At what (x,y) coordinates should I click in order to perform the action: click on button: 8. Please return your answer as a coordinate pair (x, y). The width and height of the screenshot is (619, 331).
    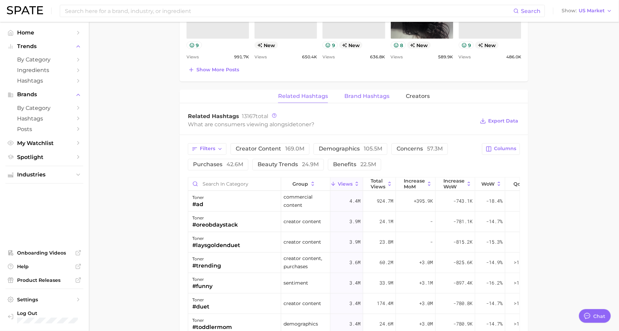
    Looking at the image, I should click on (398, 45).